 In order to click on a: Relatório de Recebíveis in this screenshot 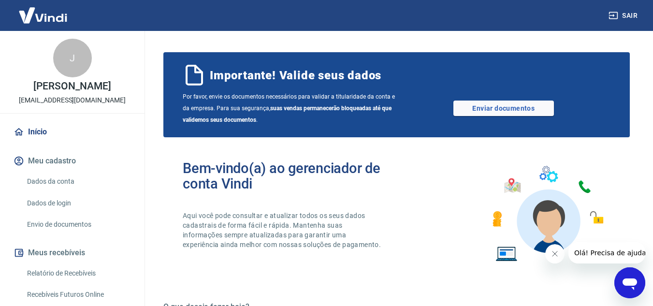, I will do `click(78, 273)`.